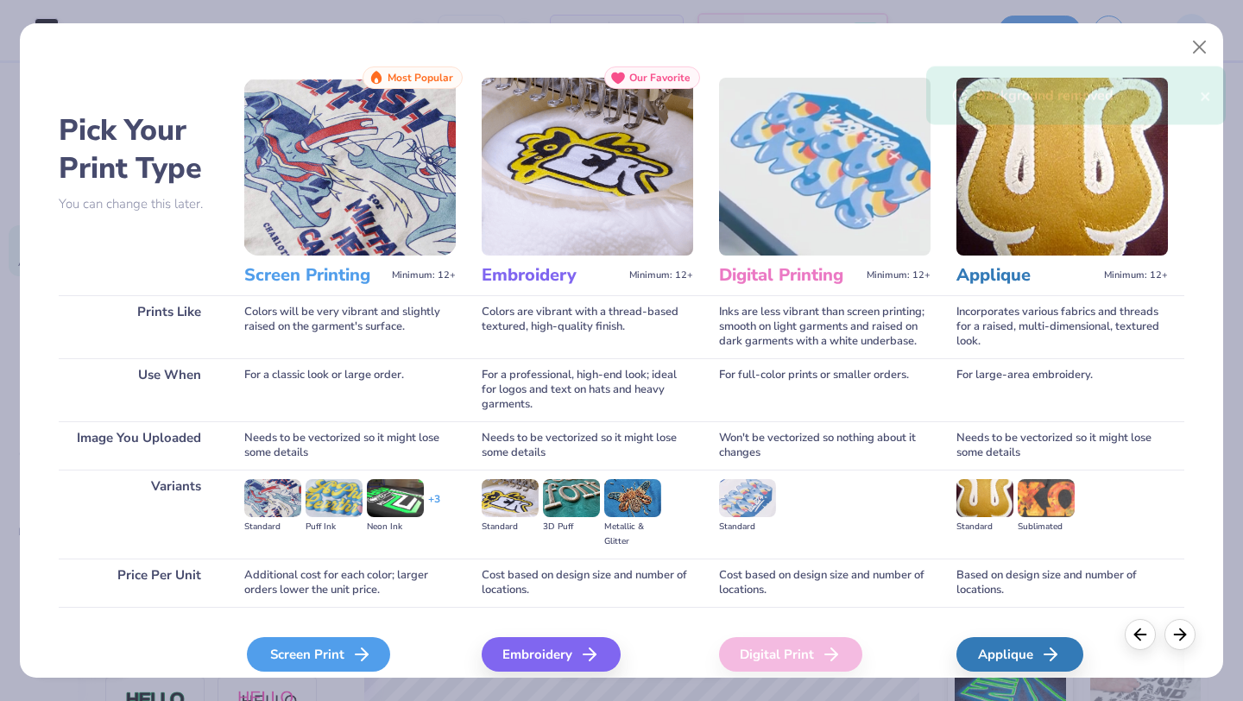 This screenshot has width=1243, height=701. What do you see at coordinates (551, 655) in the screenshot?
I see `div: Embroidery` at bounding box center [551, 655].